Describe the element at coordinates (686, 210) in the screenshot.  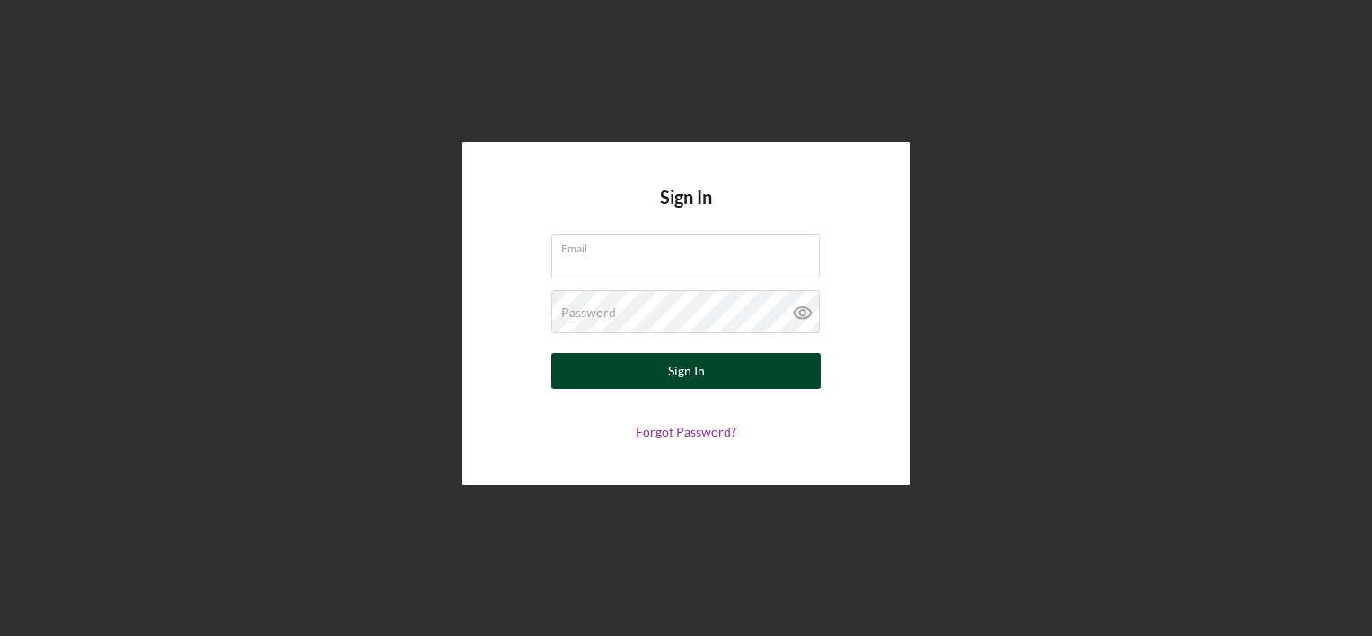
I see `h4: Sign In` at that location.